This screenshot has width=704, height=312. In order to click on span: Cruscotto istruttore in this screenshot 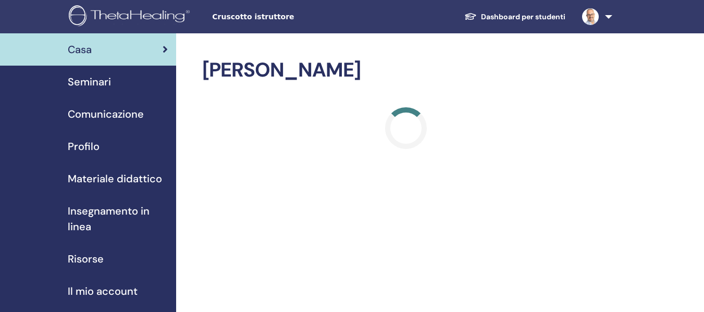, I will do `click(290, 17)`.